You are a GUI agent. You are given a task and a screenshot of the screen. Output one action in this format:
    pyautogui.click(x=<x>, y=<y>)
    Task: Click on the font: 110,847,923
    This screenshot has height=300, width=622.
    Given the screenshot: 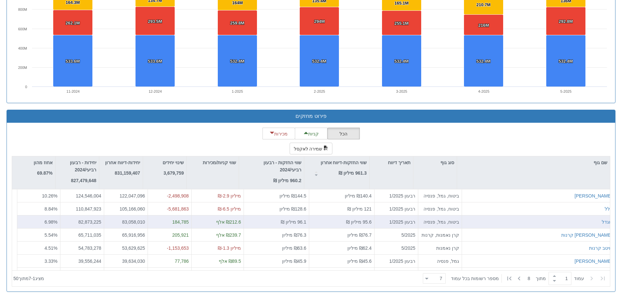 What is the action you would take?
    pyautogui.click(x=89, y=209)
    